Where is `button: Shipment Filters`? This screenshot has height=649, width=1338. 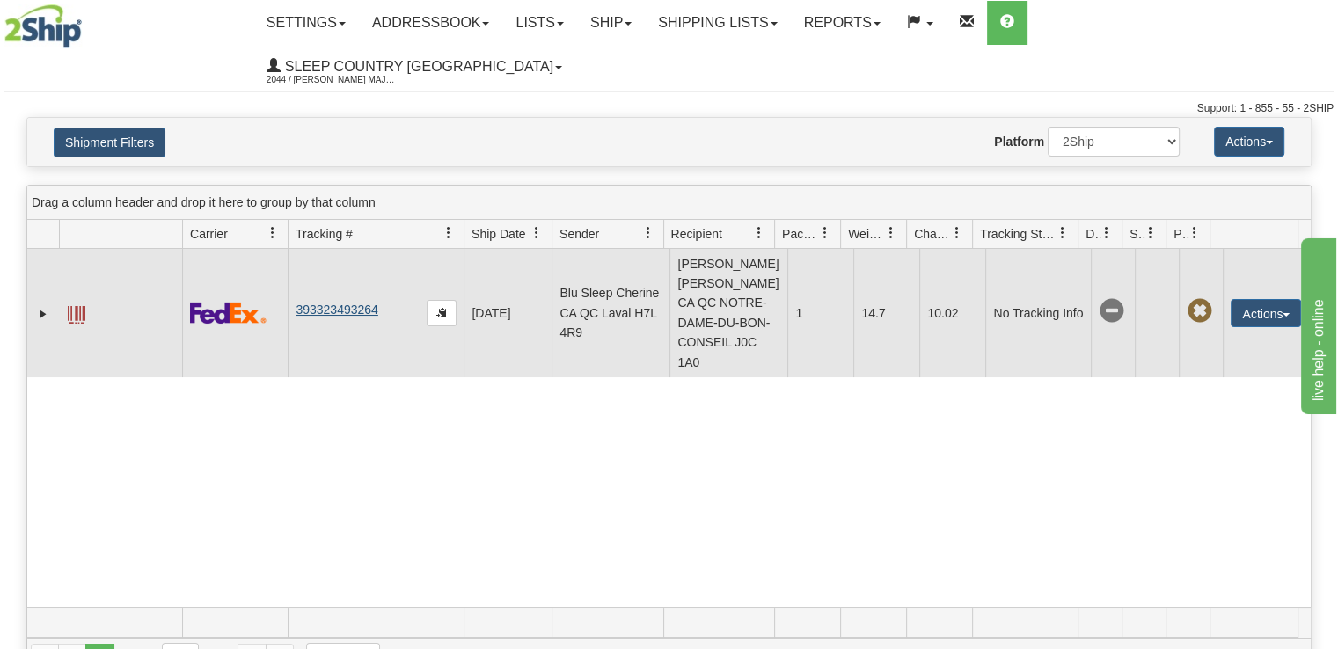
button: Shipment Filters is located at coordinates (109, 143).